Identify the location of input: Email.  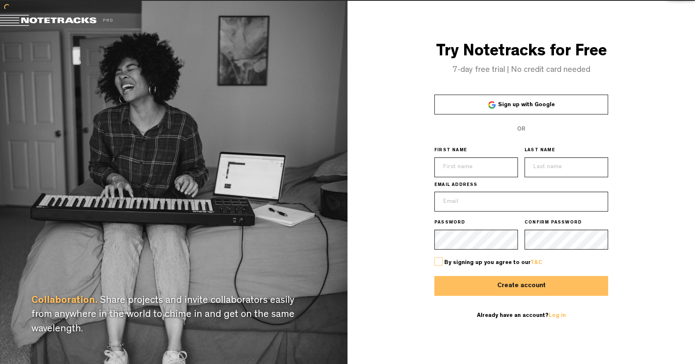
(521, 202).